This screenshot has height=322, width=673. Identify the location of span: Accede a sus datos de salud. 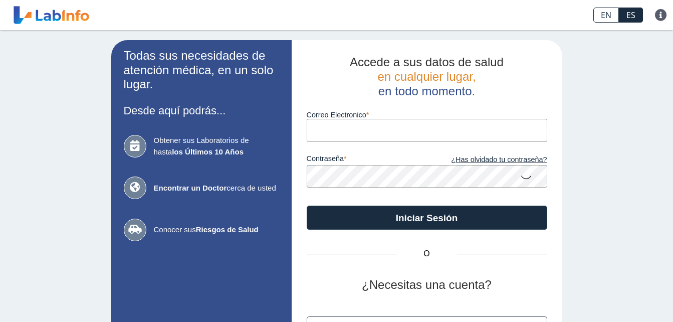
(426, 62).